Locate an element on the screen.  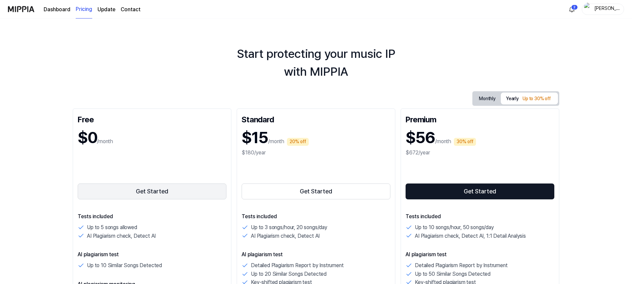
img: profile is located at coordinates (588, 9).